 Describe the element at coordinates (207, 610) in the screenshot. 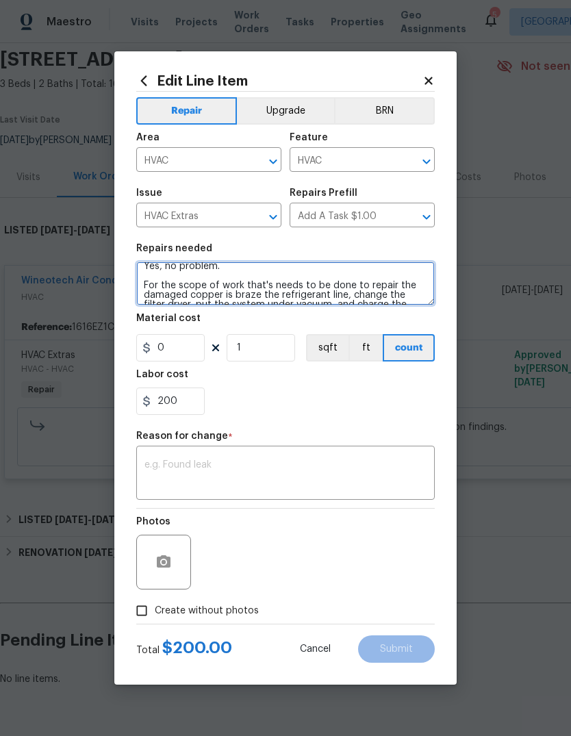

I see `span: Create without photos` at that location.